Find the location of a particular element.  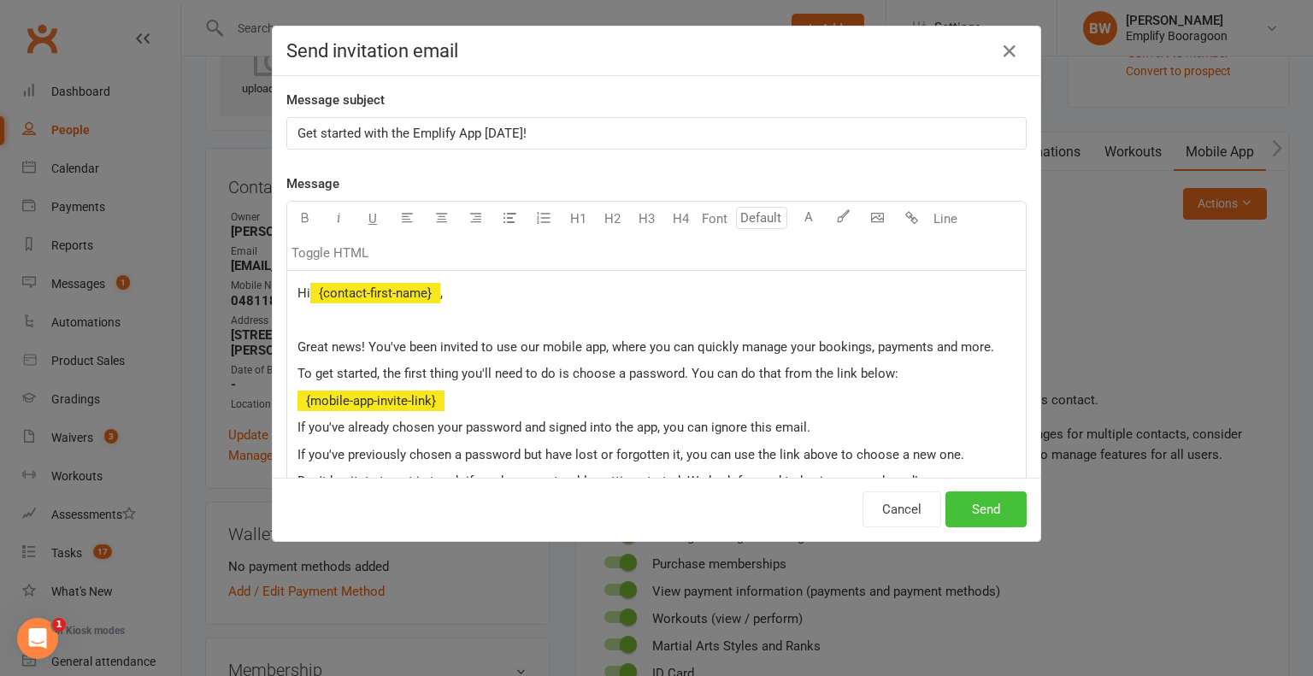

input: Default is located at coordinates (762, 218).